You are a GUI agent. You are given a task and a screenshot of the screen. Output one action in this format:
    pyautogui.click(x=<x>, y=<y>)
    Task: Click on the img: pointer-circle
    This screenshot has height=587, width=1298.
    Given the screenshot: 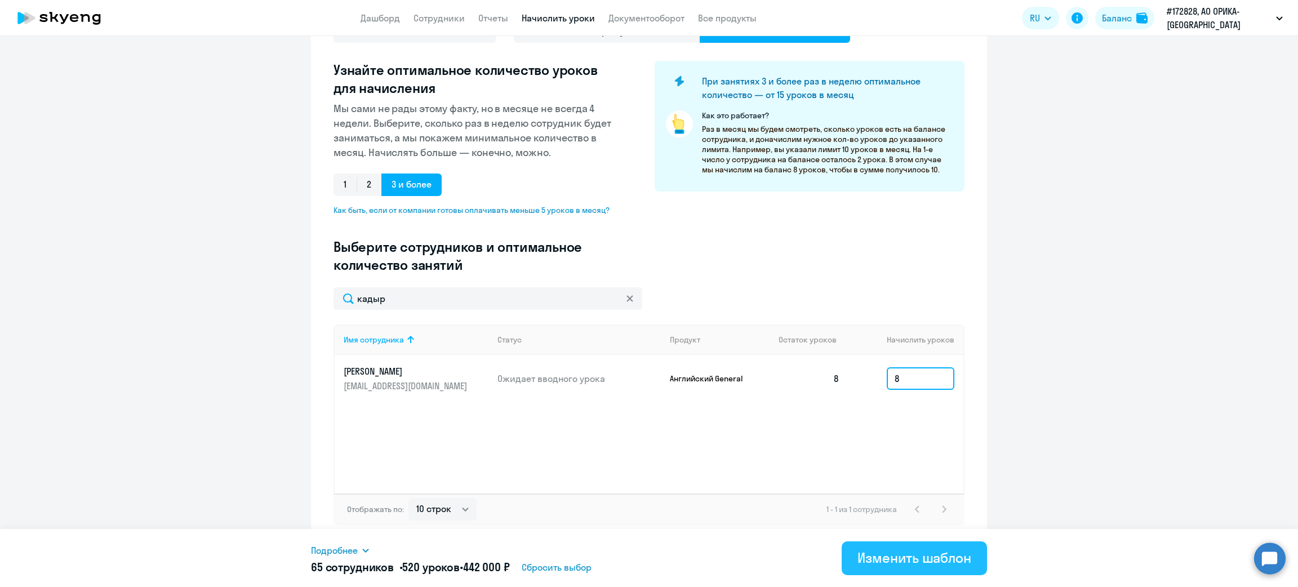 What is the action you would take?
    pyautogui.click(x=679, y=124)
    